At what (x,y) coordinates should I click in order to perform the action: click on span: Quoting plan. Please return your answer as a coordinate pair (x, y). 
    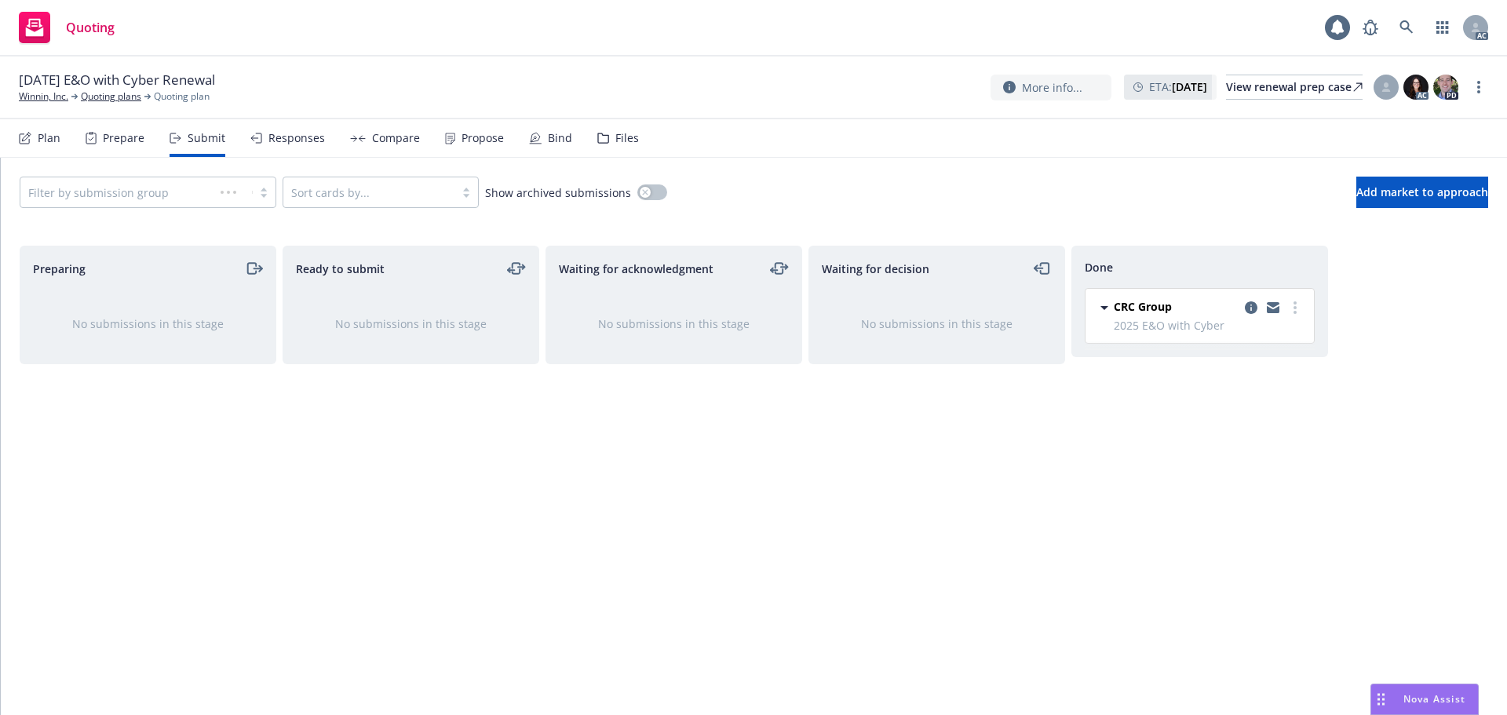
    Looking at the image, I should click on (181, 97).